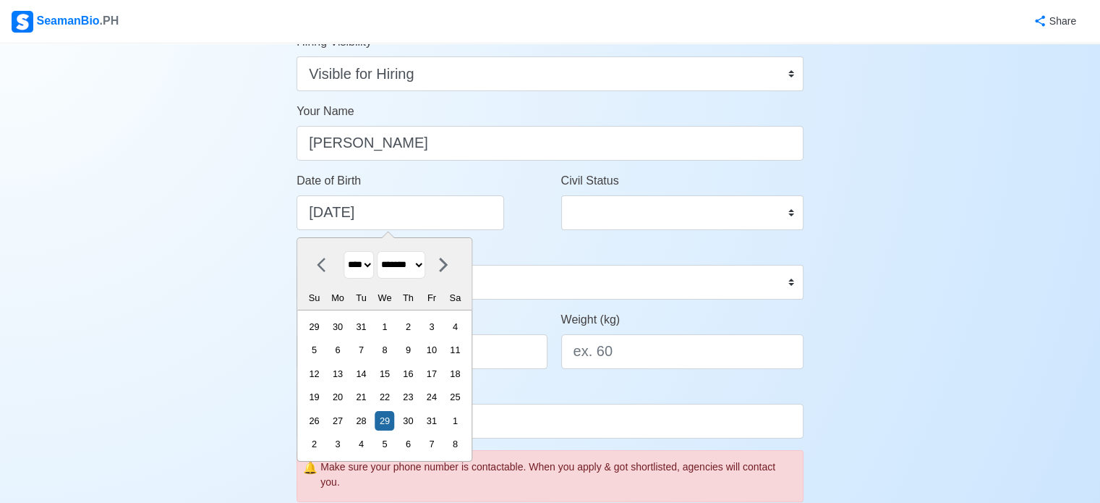 The width and height of the screenshot is (1100, 503). What do you see at coordinates (455, 373) in the screenshot?
I see `div: Choose Saturday, January 18th, 1992` at bounding box center [455, 373].